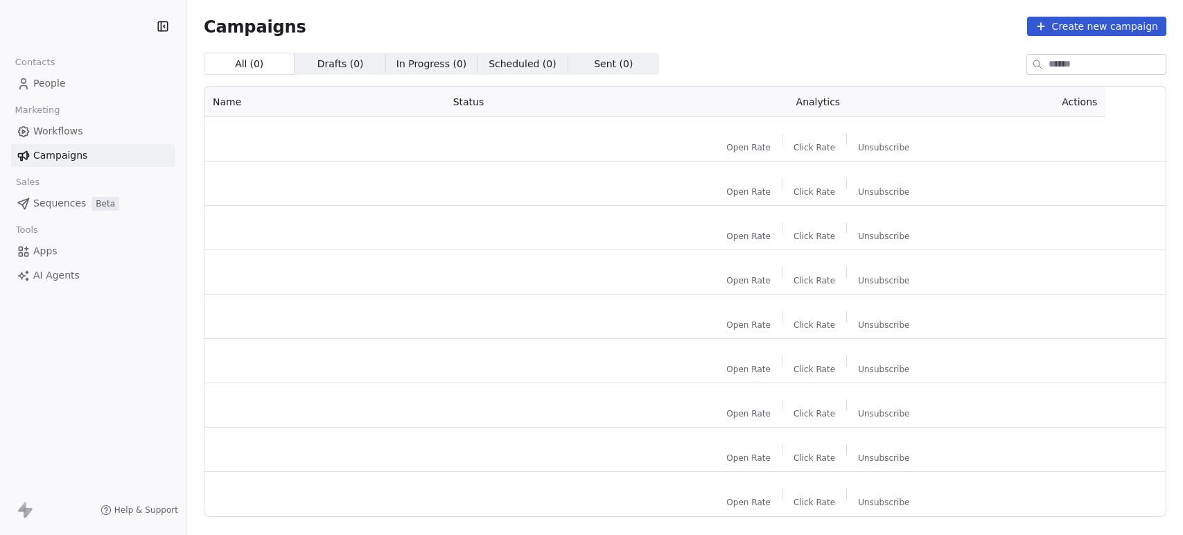 This screenshot has width=1183, height=535. What do you see at coordinates (139, 510) in the screenshot?
I see `a: Help & Support` at bounding box center [139, 510].